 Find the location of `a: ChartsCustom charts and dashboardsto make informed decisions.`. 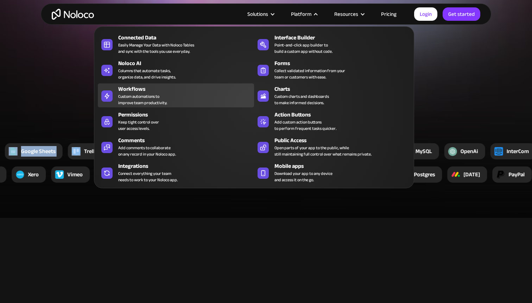

a: ChartsCustom charts and dashboardsto make informed decisions. is located at coordinates (332, 95).